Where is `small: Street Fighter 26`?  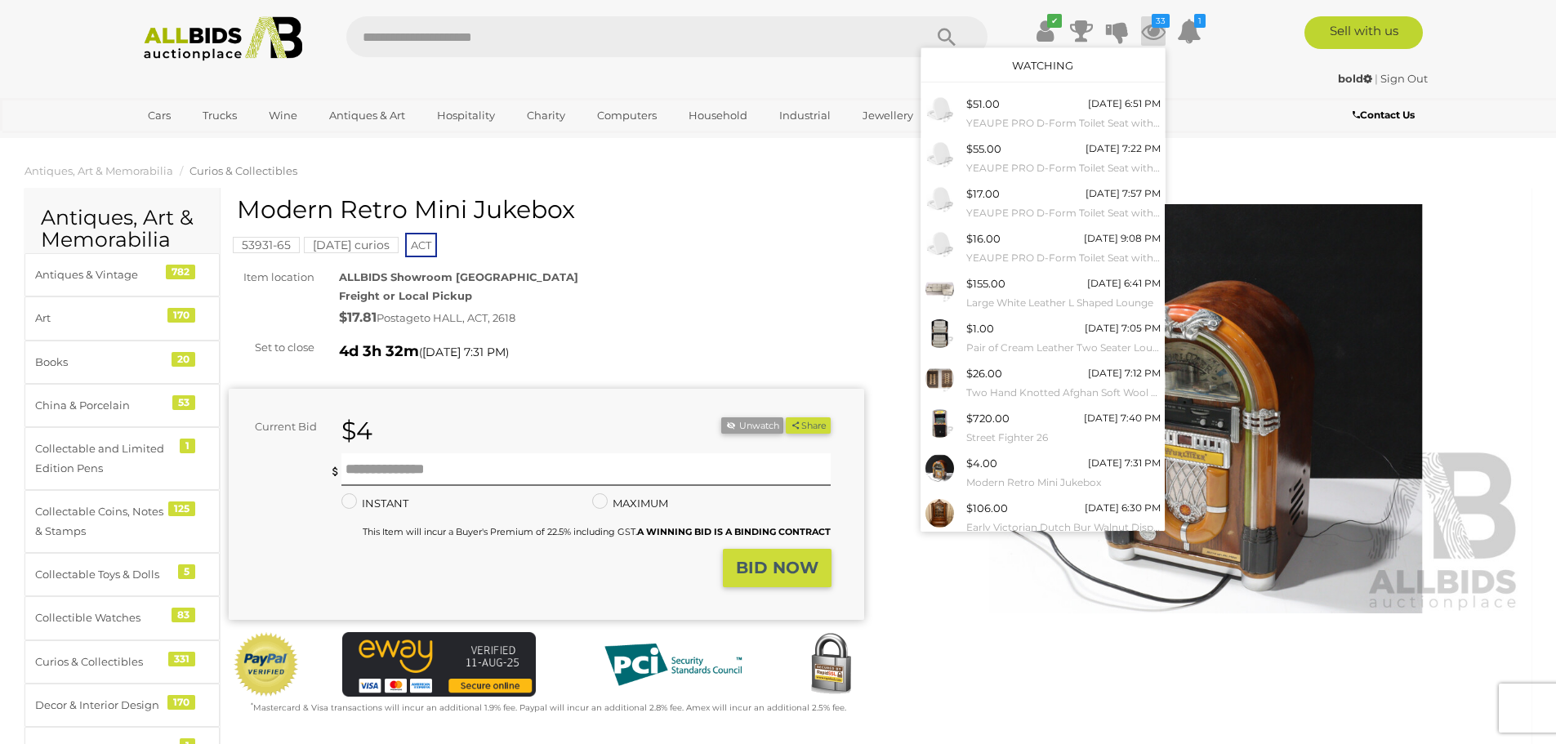
small: Street Fighter 26 is located at coordinates (1064, 438).